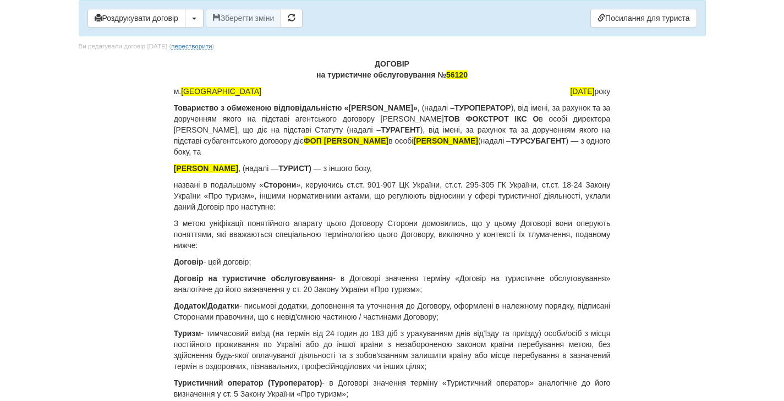 Image resolution: width=784 pixels, height=401 pixels. I want to click on b: Туризм, so click(188, 333).